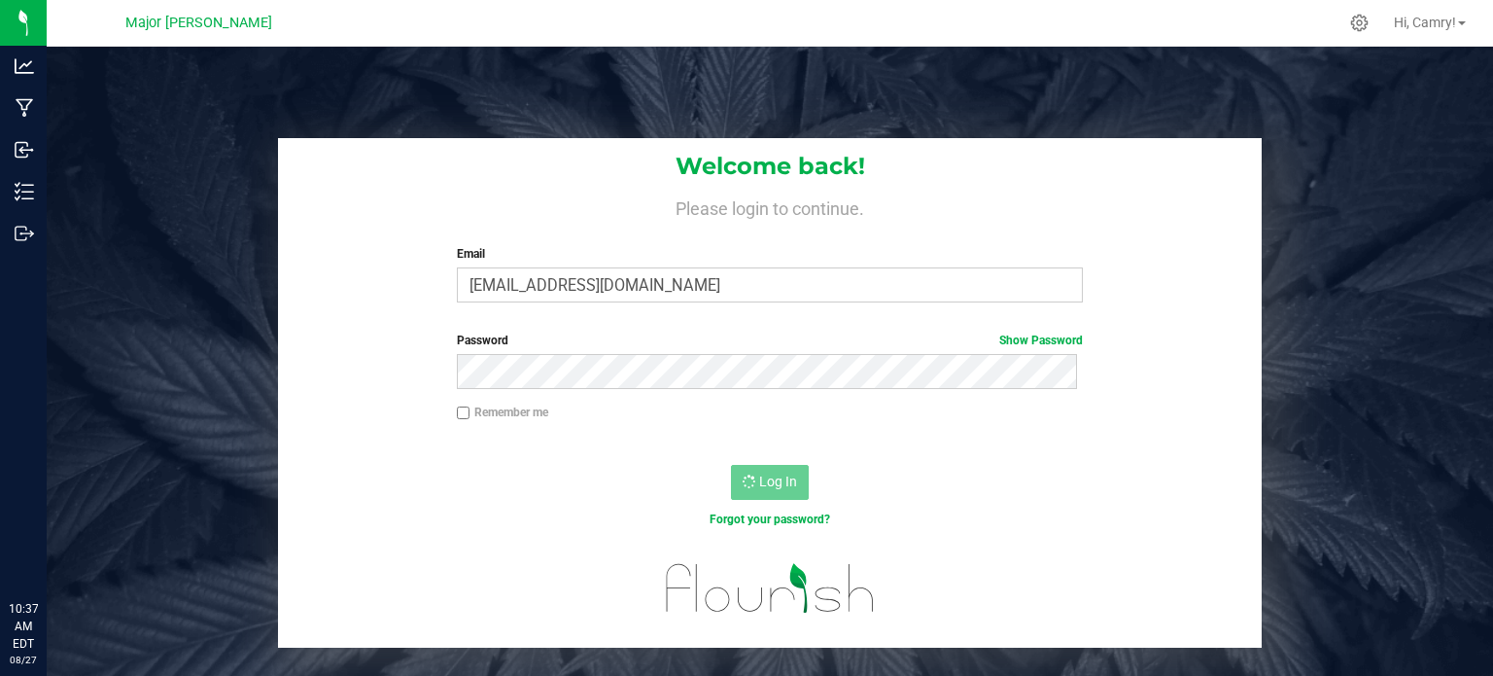 Image resolution: width=1493 pixels, height=676 pixels. I want to click on a: Forgot your password?, so click(770, 519).